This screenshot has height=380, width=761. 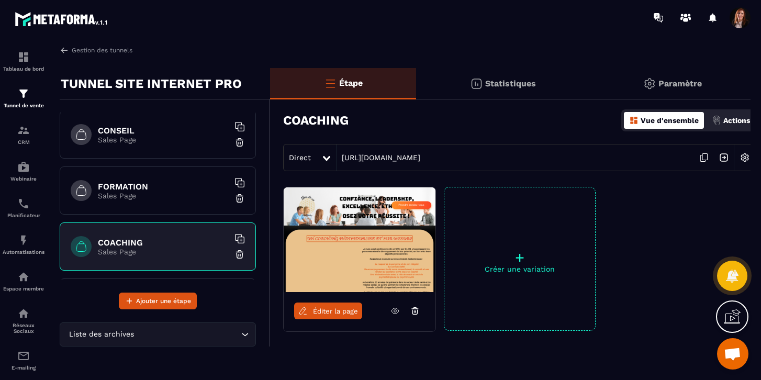 I want to click on p: Automatisations, so click(x=24, y=252).